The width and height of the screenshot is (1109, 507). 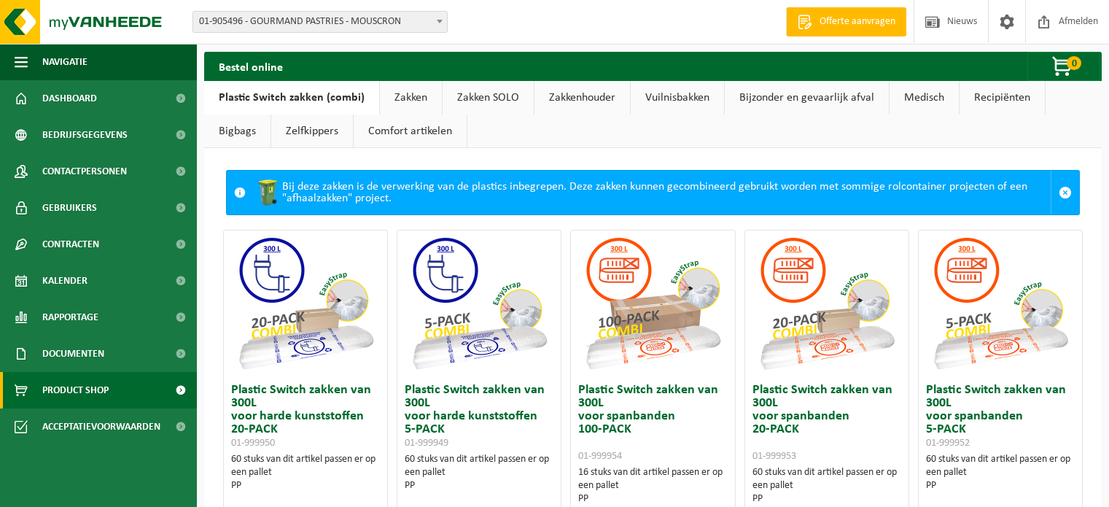 What do you see at coordinates (73, 354) in the screenshot?
I see `span: Documenten` at bounding box center [73, 354].